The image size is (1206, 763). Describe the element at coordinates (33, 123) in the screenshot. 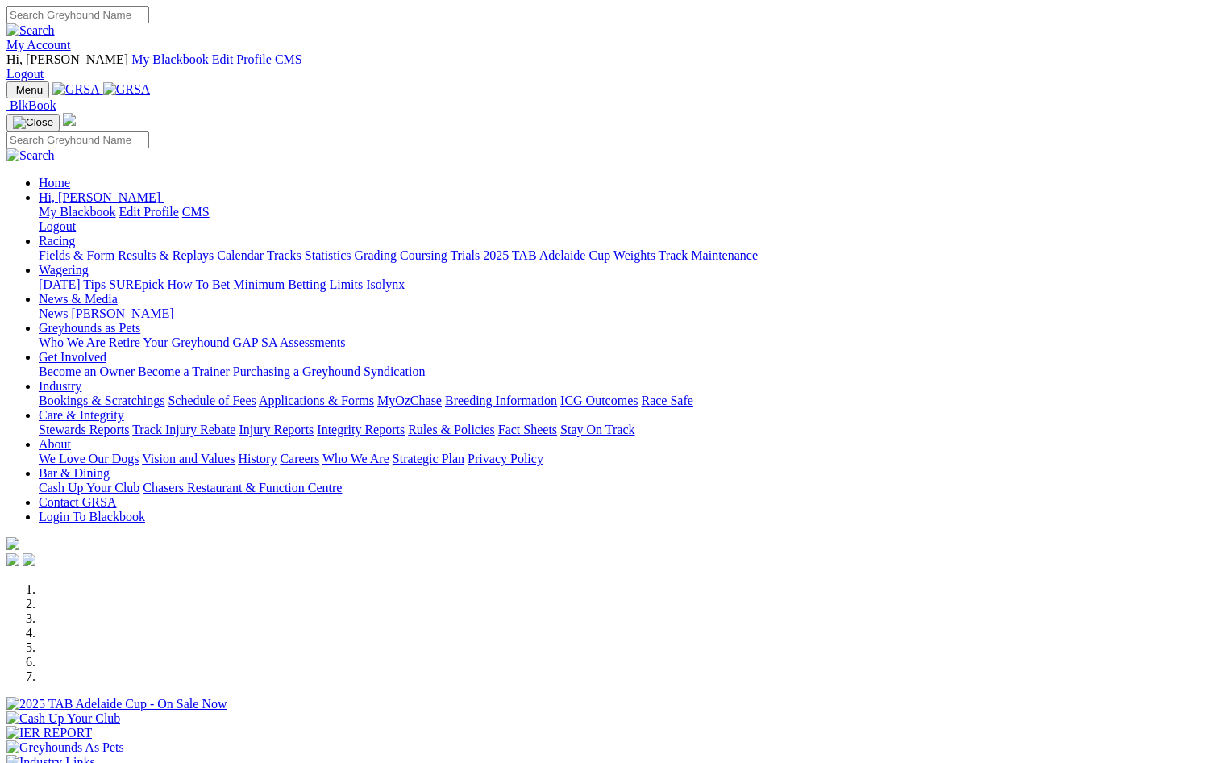

I see `img: Close` at that location.